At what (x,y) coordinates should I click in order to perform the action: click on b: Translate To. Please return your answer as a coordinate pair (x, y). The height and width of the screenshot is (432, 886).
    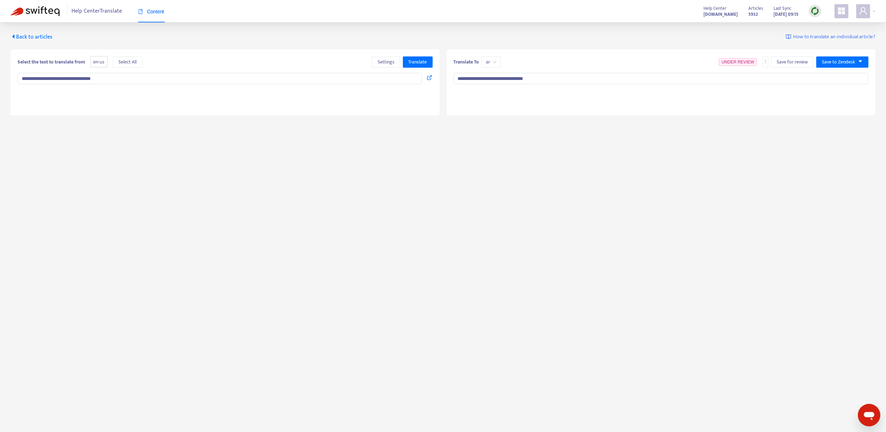
    Looking at the image, I should click on (466, 62).